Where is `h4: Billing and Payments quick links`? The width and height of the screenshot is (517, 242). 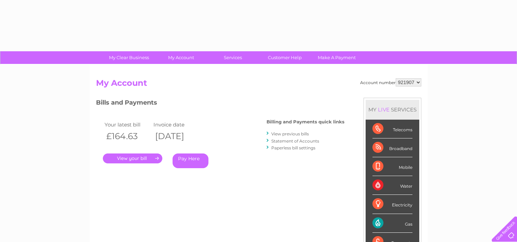
h4: Billing and Payments quick links is located at coordinates (305, 122).